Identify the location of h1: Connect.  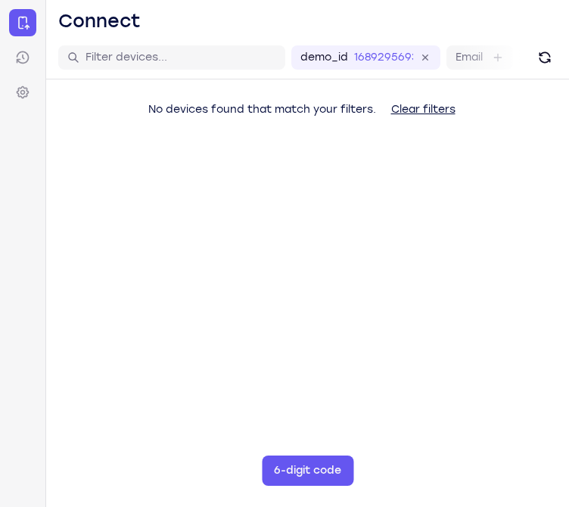
(99, 21).